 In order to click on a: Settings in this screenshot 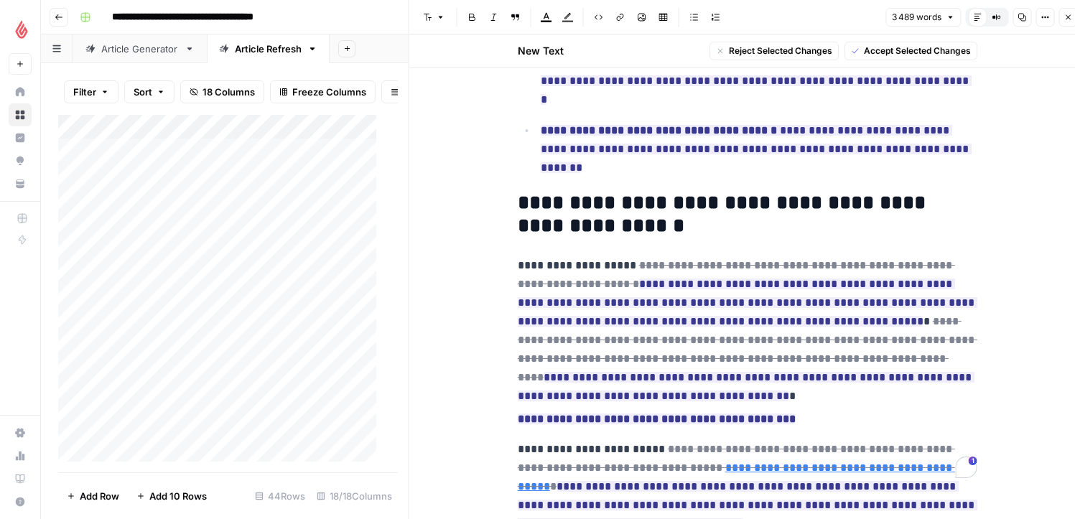, I will do `click(20, 433)`.